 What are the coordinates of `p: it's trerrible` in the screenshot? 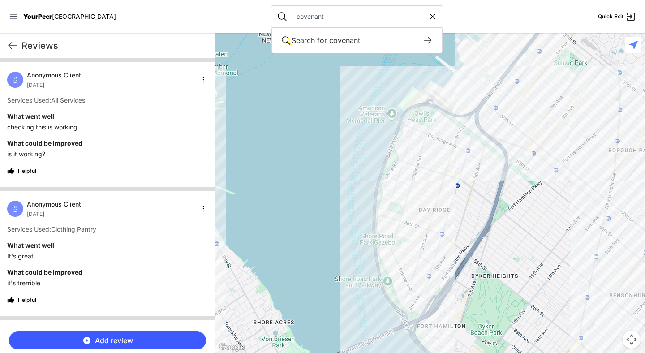 It's located at (108, 283).